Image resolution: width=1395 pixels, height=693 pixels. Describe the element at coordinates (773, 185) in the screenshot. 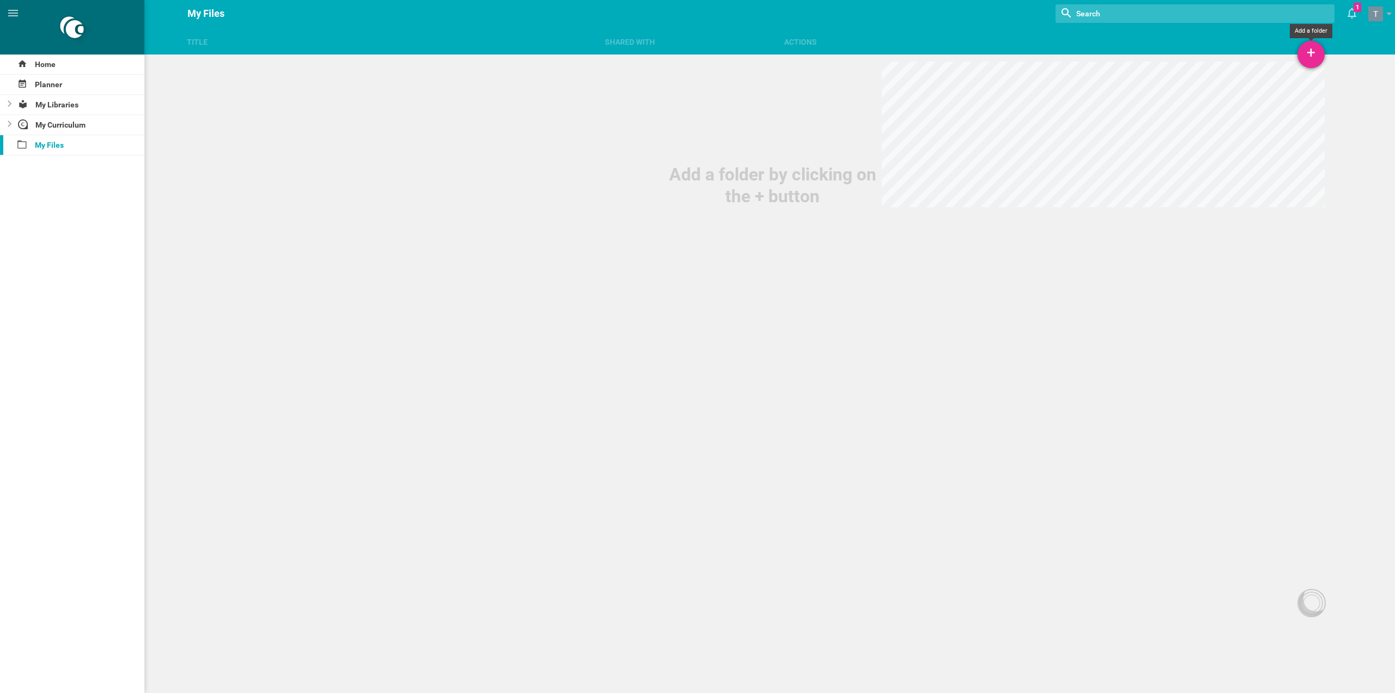

I see `div: Add a folder by clicking on the + button` at that location.